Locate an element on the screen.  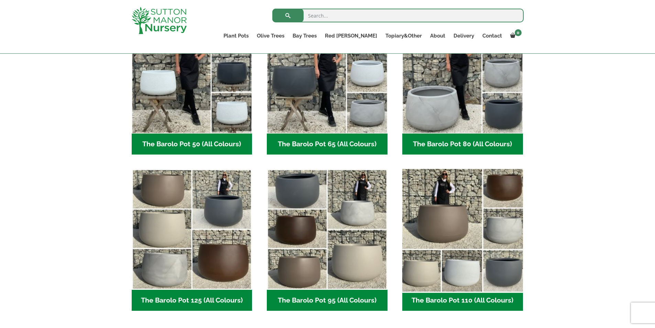
img: The Barolo Pot 125 (All Colours) is located at coordinates (192, 229).